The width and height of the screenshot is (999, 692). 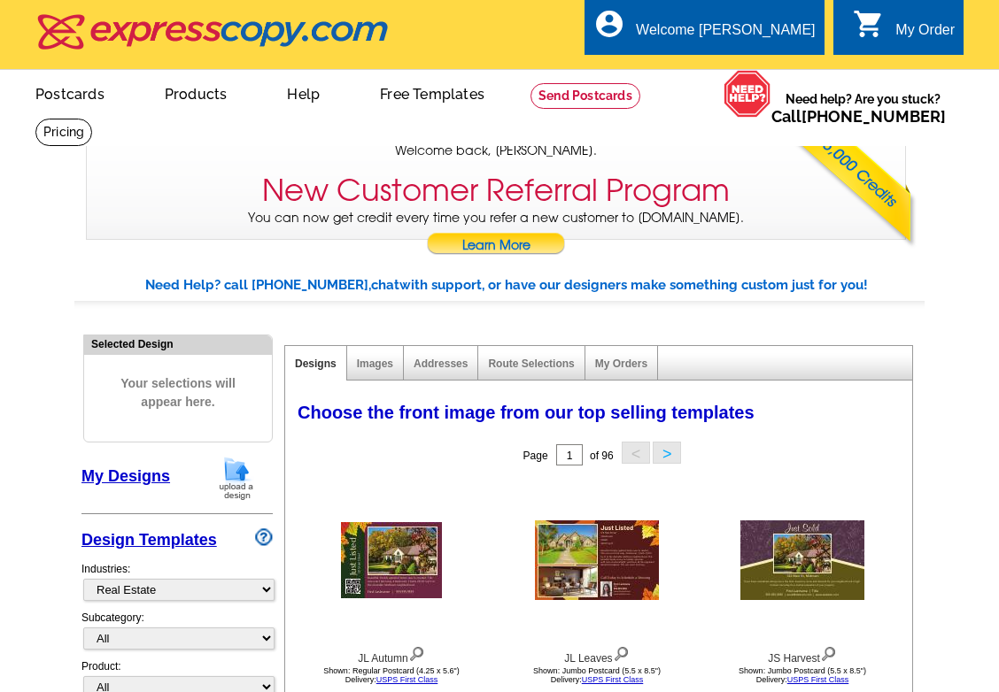 I want to click on span: Choose the front image from our top selling templates, so click(x=526, y=413).